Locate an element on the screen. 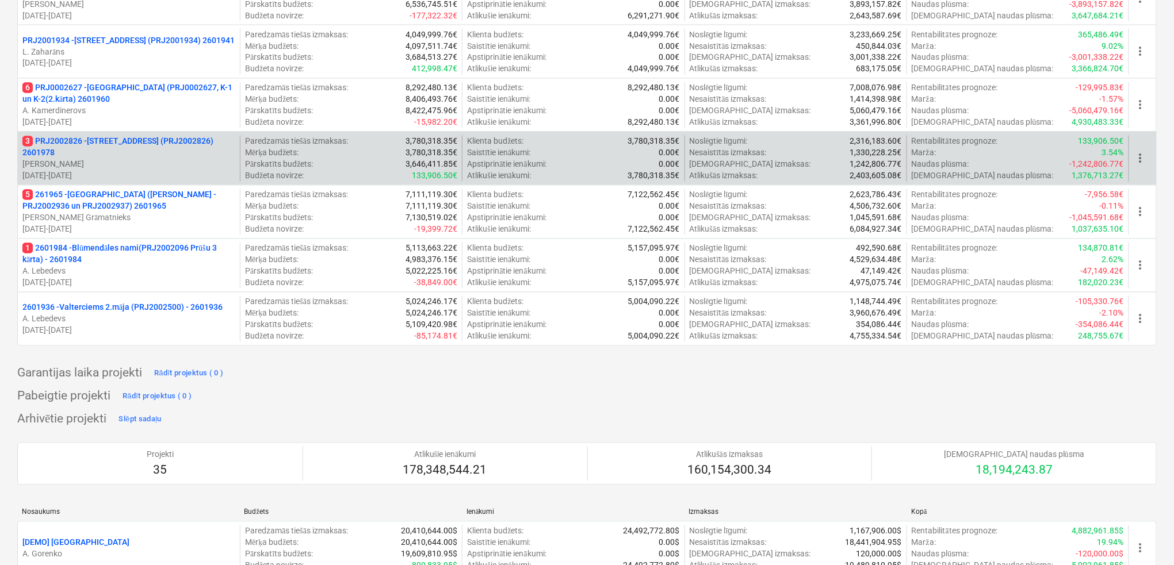 The height and width of the screenshot is (565, 1174). p: 2,643,587.69€ is located at coordinates (876, 16).